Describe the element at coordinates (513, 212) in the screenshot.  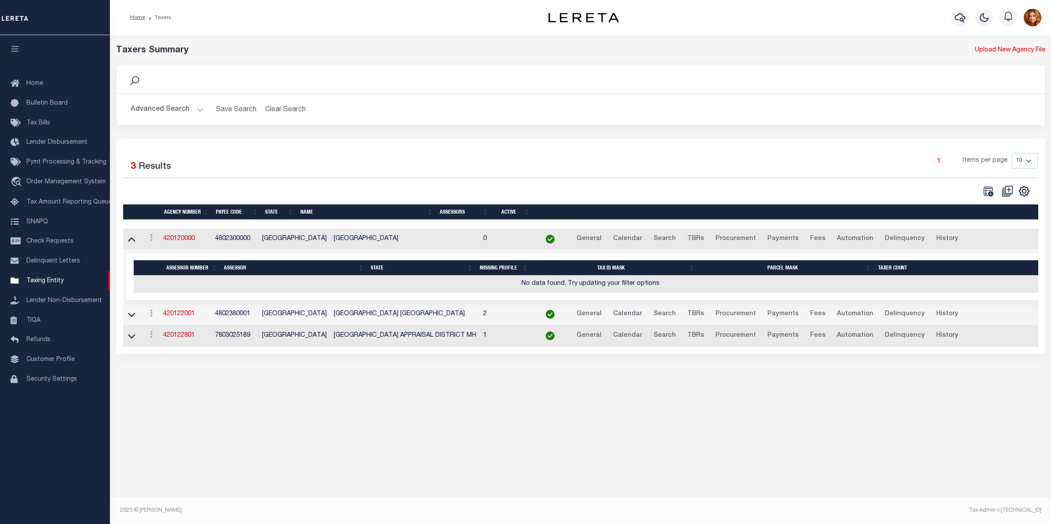
I see `th: Active: activate to sort column ascending` at that location.